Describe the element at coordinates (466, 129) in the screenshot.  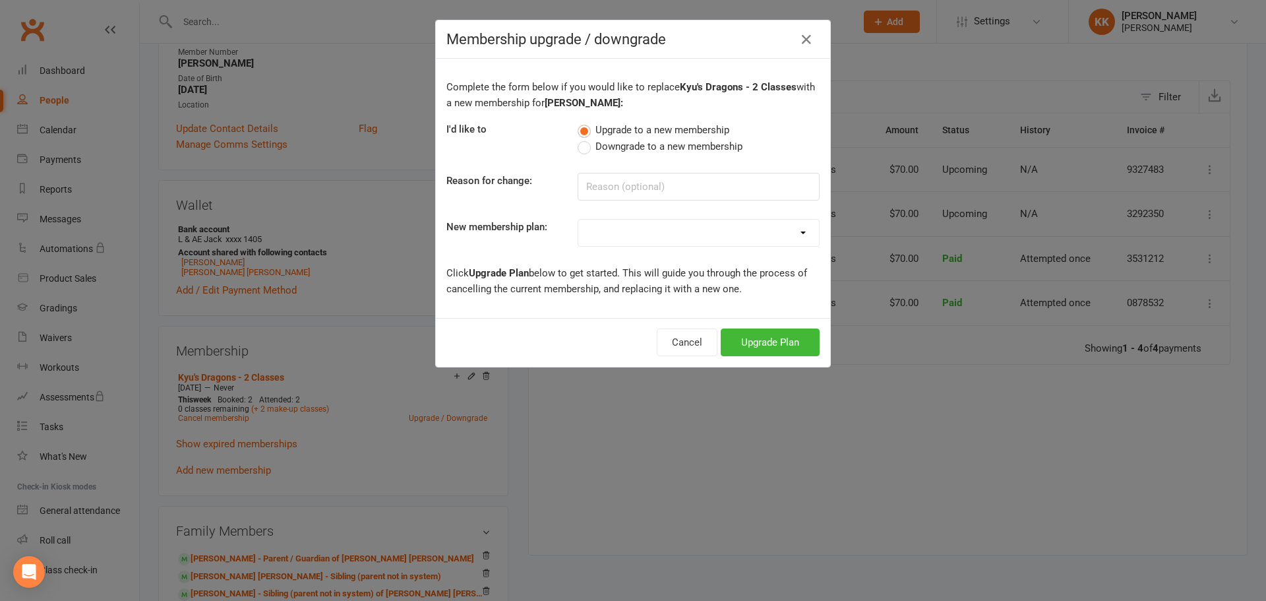
I see `label: I'd like to` at that location.